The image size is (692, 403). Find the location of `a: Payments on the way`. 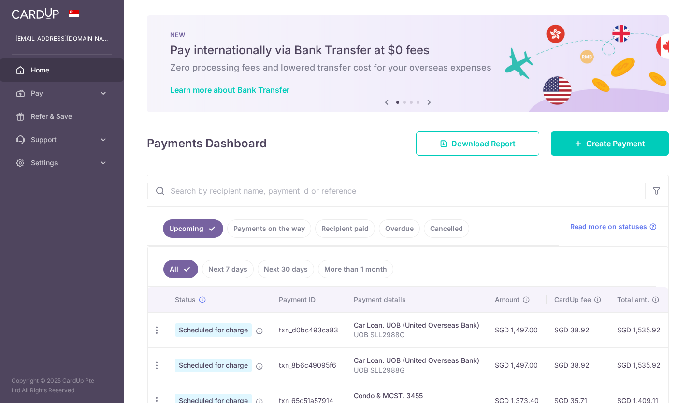

a: Payments on the way is located at coordinates (269, 228).